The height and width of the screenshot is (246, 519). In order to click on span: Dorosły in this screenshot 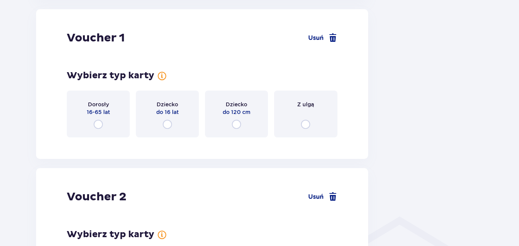, I will do `click(98, 104)`.